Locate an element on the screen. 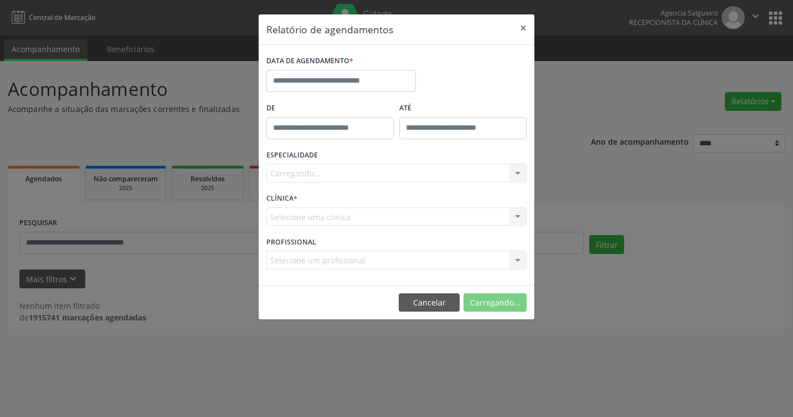 Image resolution: width=793 pixels, height=417 pixels. label: CLÍNICA is located at coordinates (282, 198).